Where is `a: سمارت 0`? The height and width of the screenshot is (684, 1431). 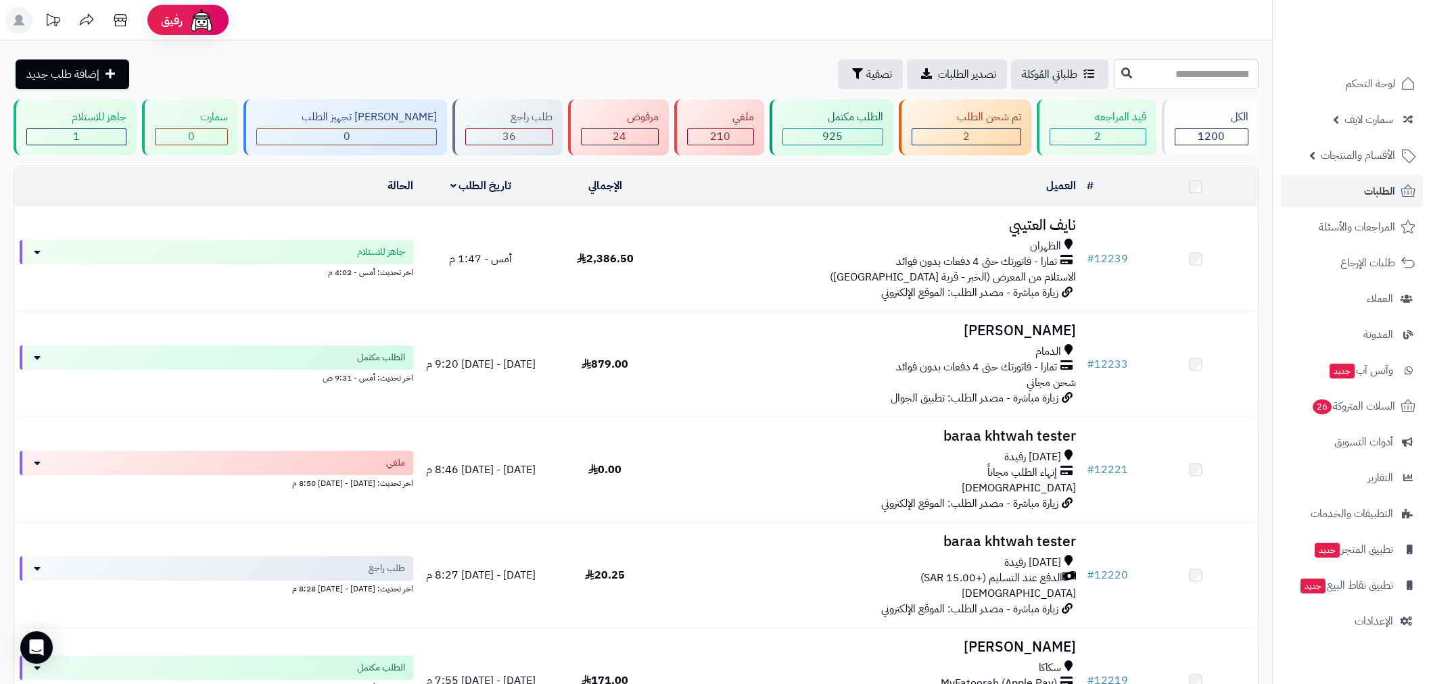
a: سمارت 0 is located at coordinates (190, 127).